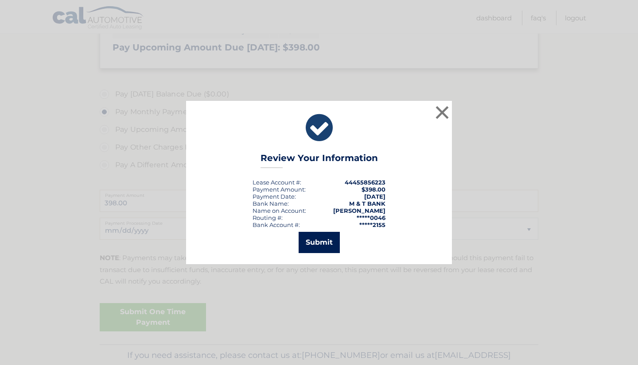  I want to click on div: Routing #:, so click(268, 218).